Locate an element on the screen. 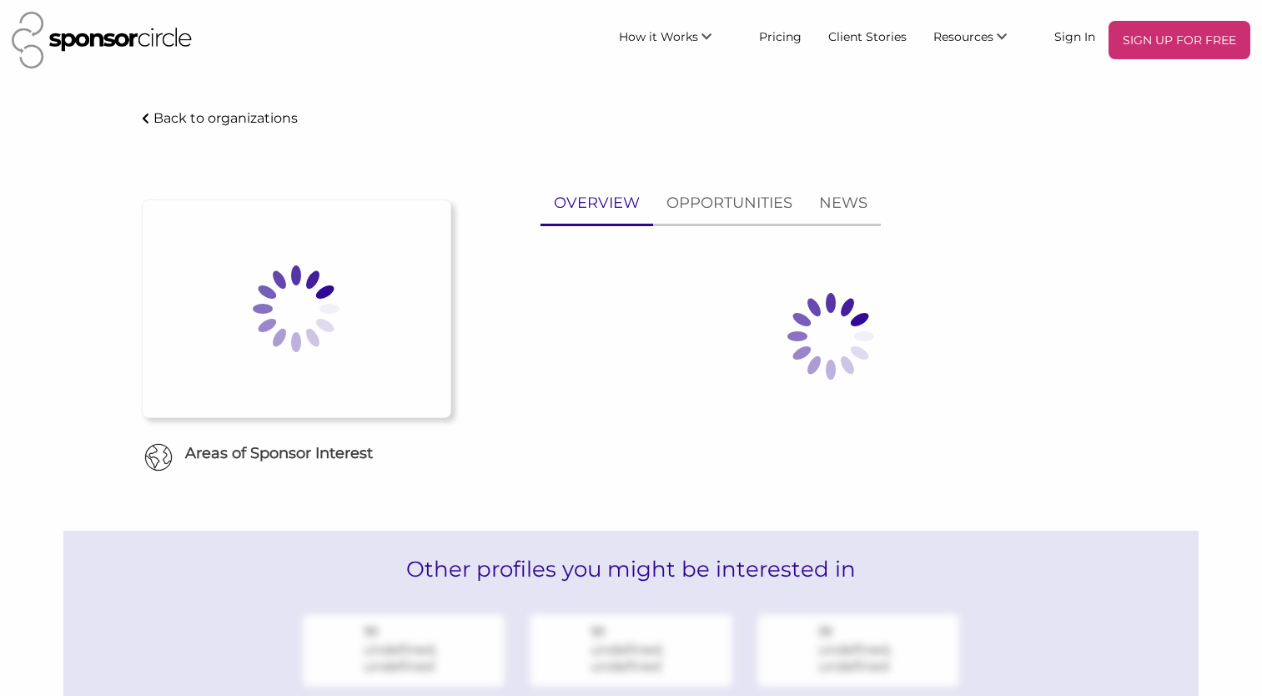 The width and height of the screenshot is (1262, 696). p: Back to organizations is located at coordinates (225, 118).